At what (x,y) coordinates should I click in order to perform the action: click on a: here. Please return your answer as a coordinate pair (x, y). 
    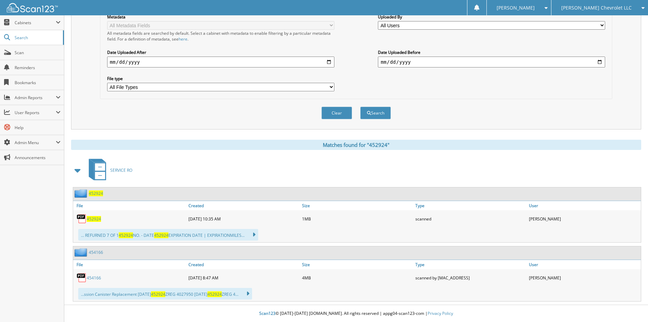
    Looking at the image, I should click on (183, 39).